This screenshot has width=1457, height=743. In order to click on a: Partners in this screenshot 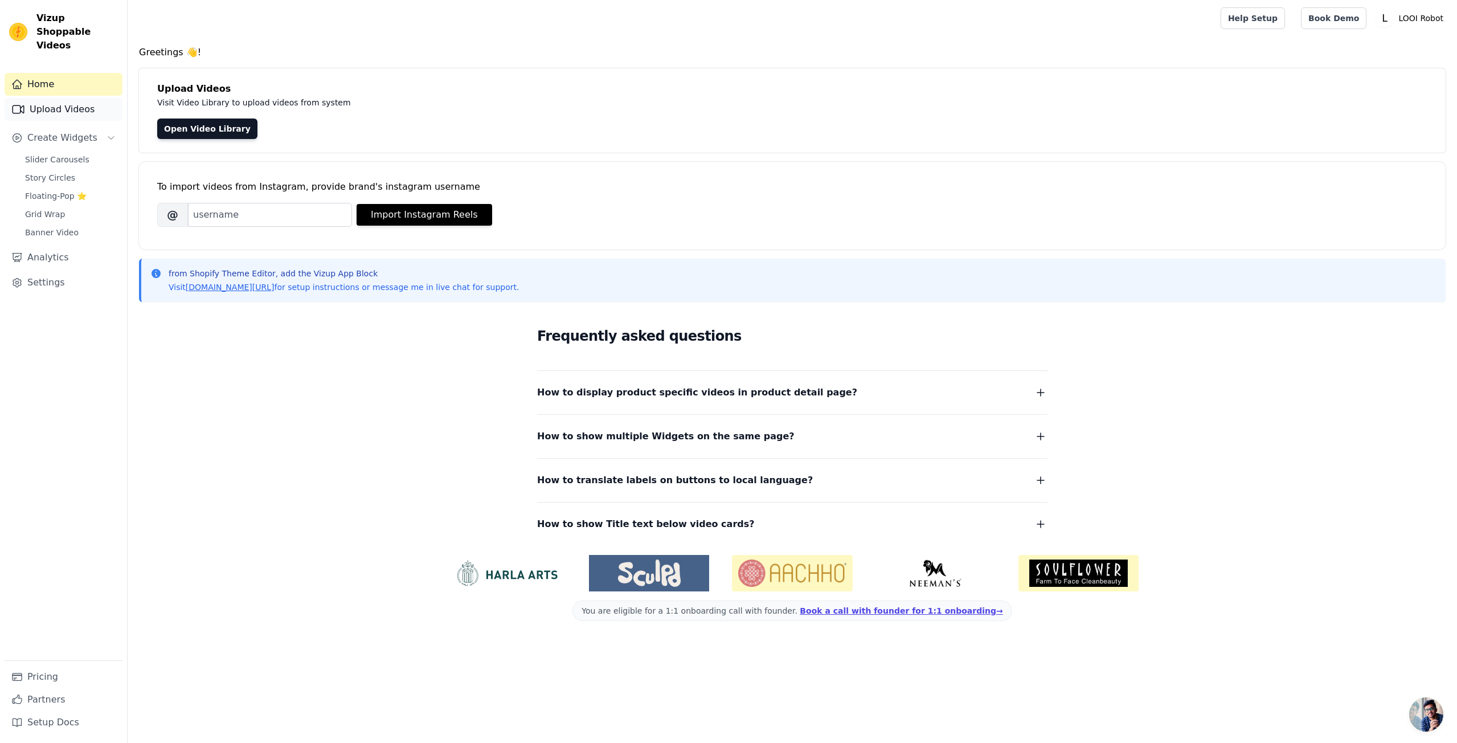, I will do `click(63, 700)`.